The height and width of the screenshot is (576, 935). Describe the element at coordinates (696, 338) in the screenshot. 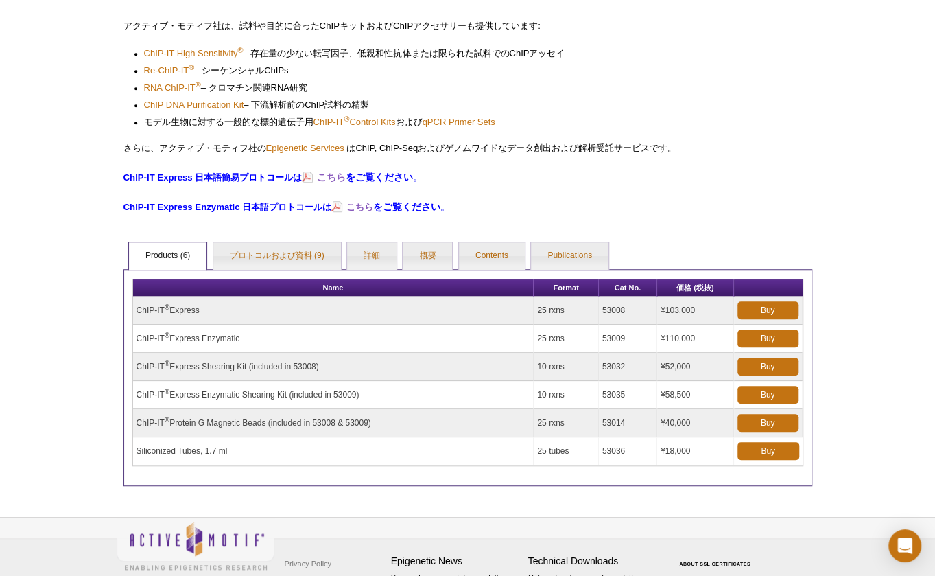

I see `td: ¥110,000` at that location.